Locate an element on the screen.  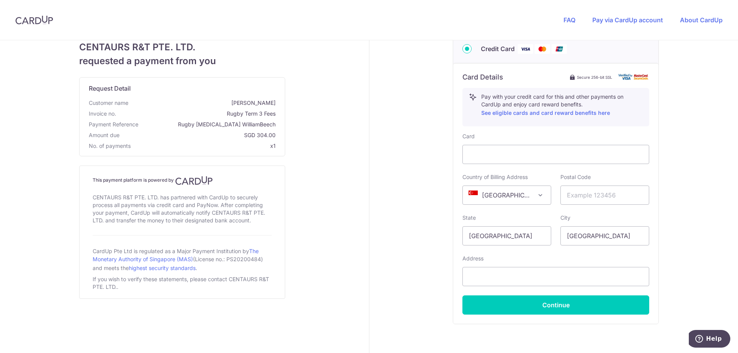
span: Singapore is located at coordinates (507, 195).